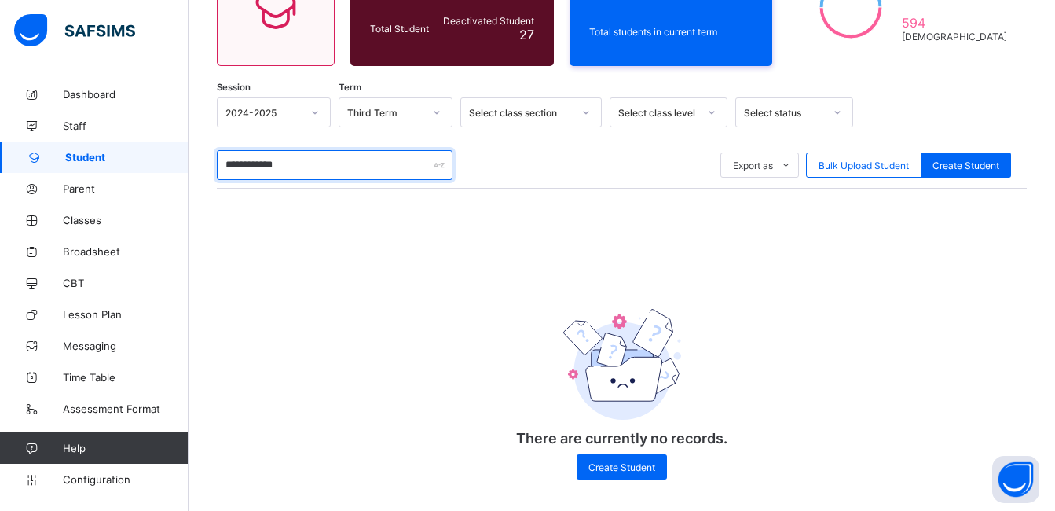  Describe the element at coordinates (126, 220) in the screenshot. I see `span: Classes` at that location.